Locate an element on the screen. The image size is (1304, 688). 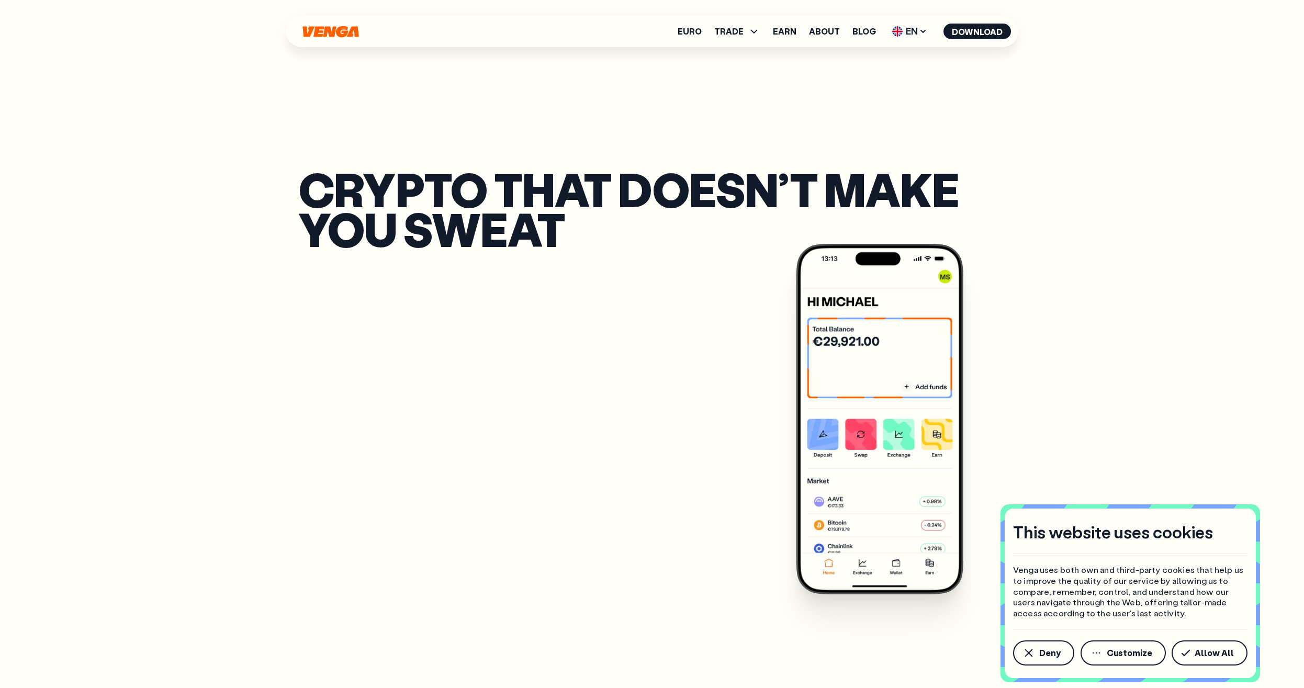
span: EN is located at coordinates (909, 31).